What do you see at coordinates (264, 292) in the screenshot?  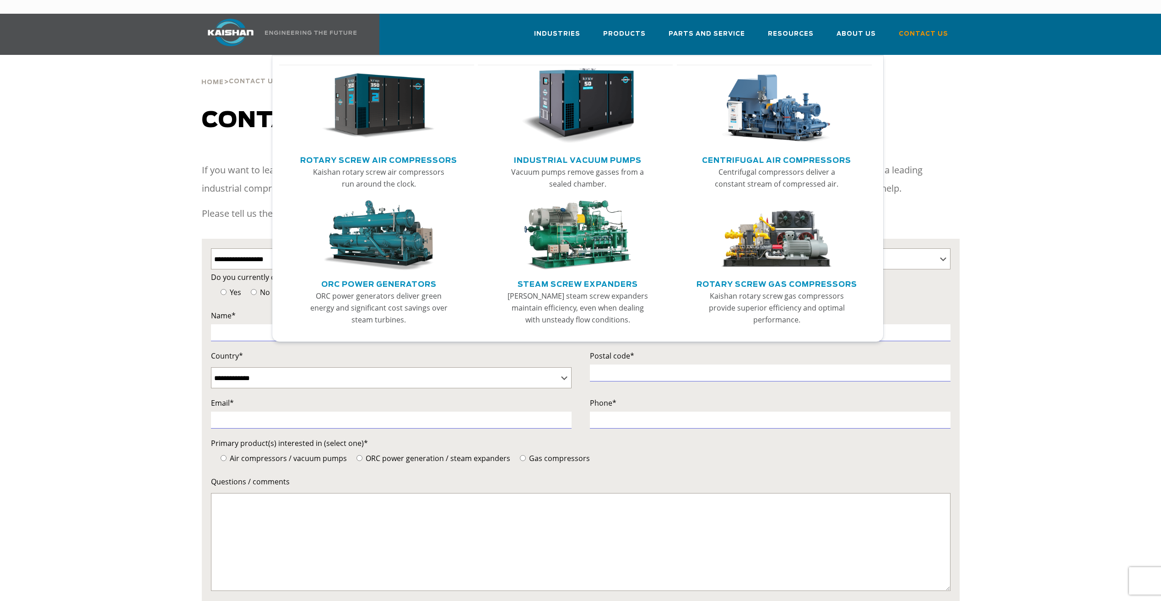 I see `span: No` at bounding box center [264, 292].